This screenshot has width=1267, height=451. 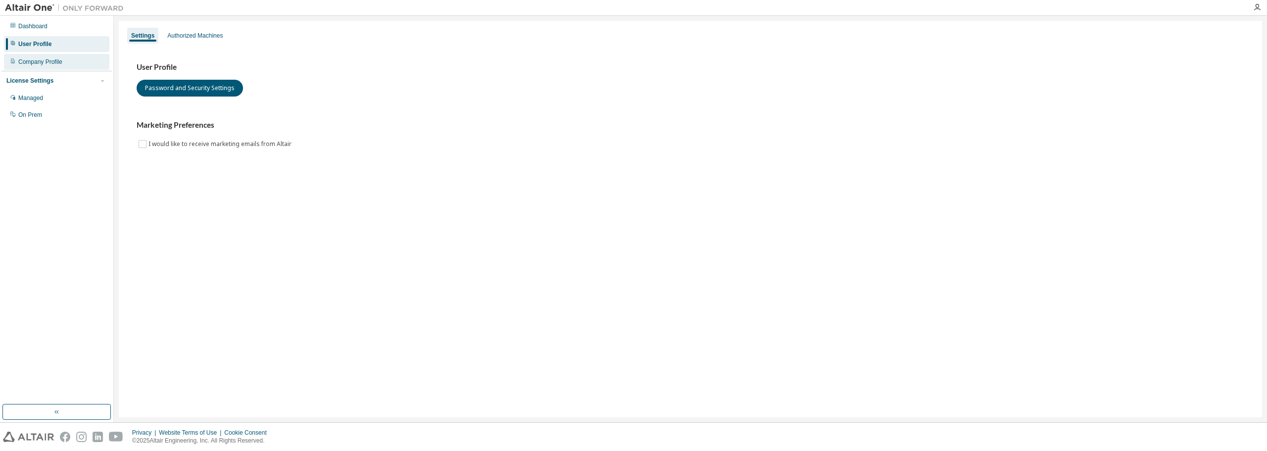 What do you see at coordinates (690, 67) in the screenshot?
I see `h3: User Profile` at bounding box center [690, 67].